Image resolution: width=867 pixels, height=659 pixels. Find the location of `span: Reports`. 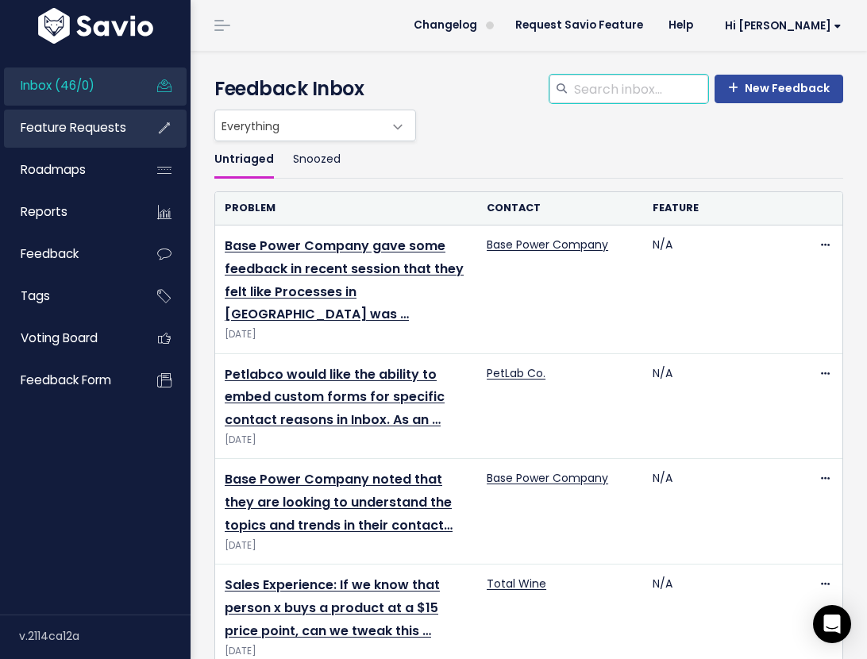

span: Reports is located at coordinates (44, 211).